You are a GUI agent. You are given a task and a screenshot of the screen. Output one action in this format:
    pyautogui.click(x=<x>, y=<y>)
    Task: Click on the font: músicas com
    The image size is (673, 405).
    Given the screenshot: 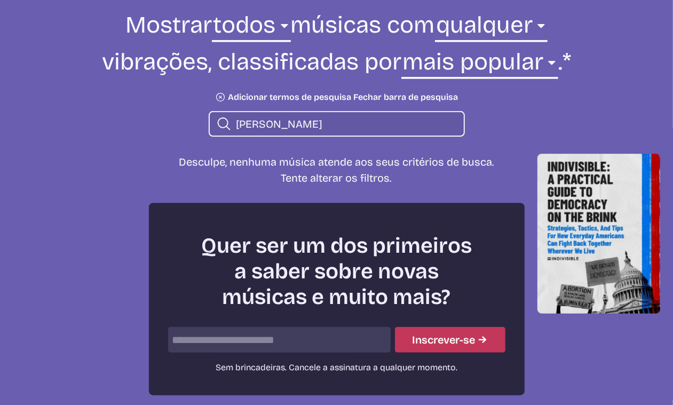 What is the action you would take?
    pyautogui.click(x=363, y=25)
    